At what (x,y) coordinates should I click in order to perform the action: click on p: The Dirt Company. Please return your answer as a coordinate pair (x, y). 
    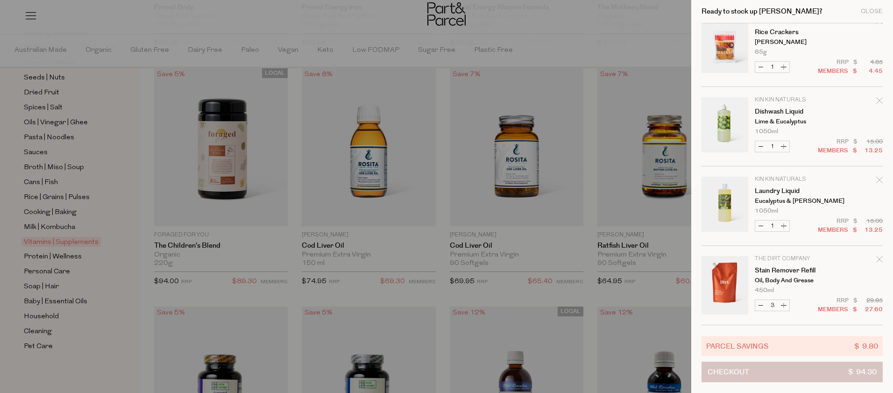
    Looking at the image, I should click on (791, 259).